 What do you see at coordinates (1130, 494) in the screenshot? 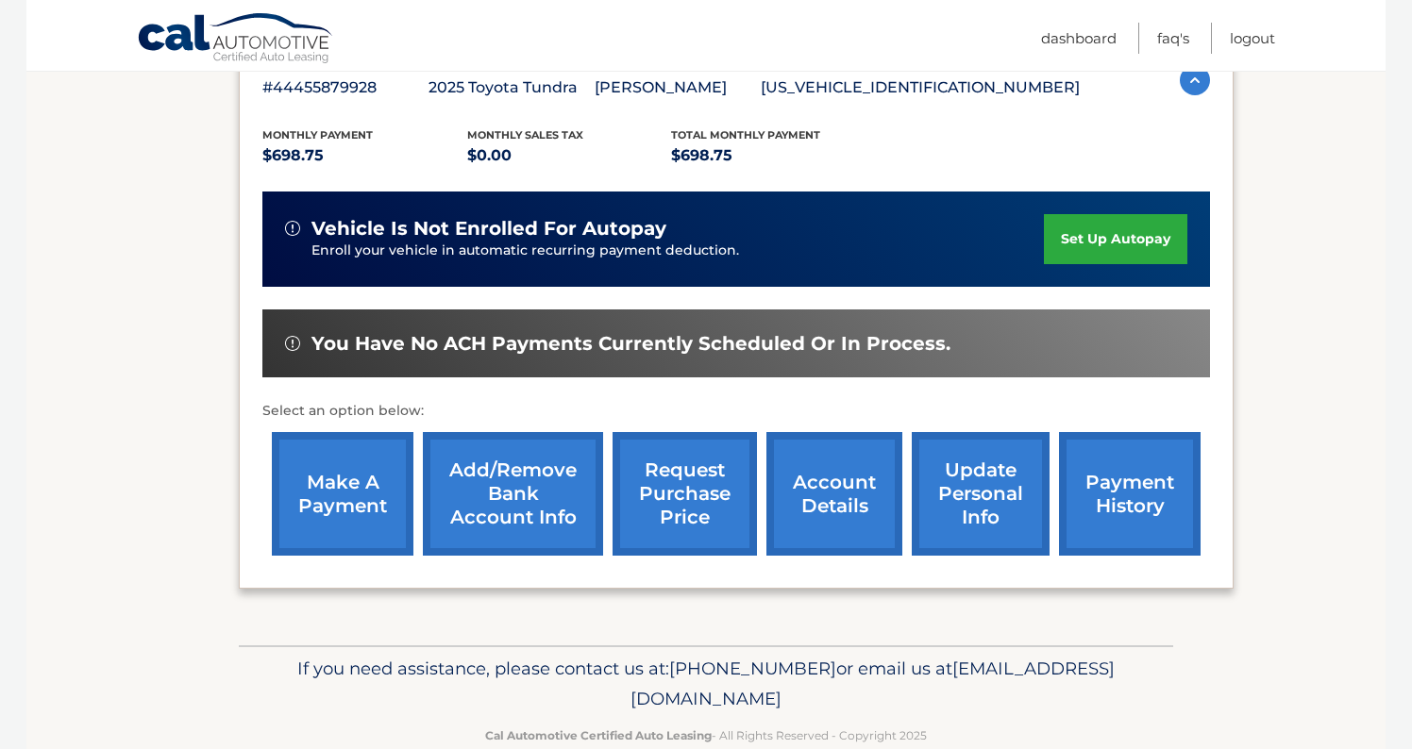
I see `a: payment history` at bounding box center [1130, 494].